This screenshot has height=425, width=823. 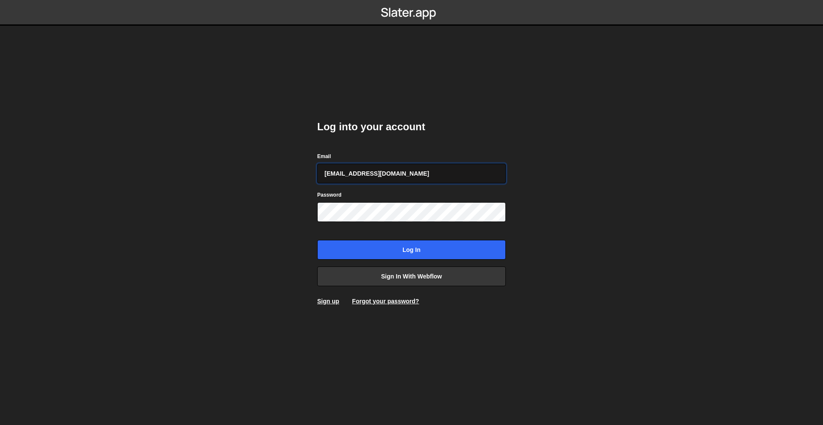 I want to click on input: Log in, so click(x=411, y=250).